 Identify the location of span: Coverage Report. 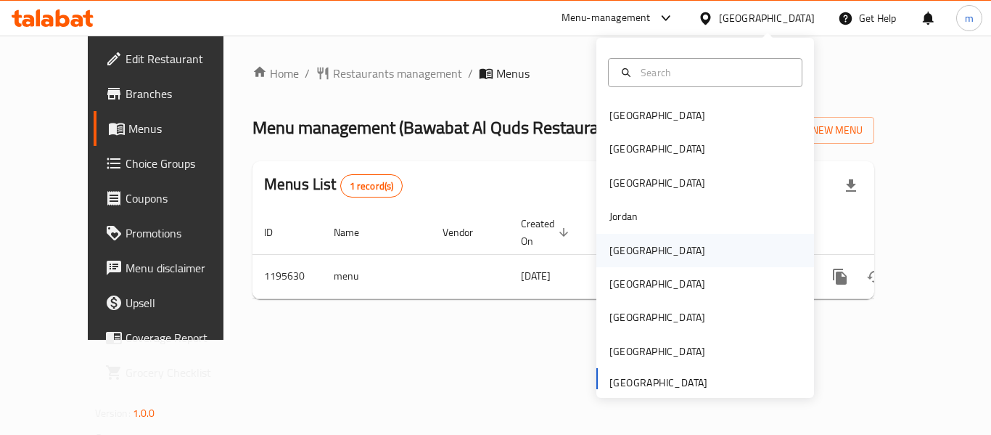
(184, 337).